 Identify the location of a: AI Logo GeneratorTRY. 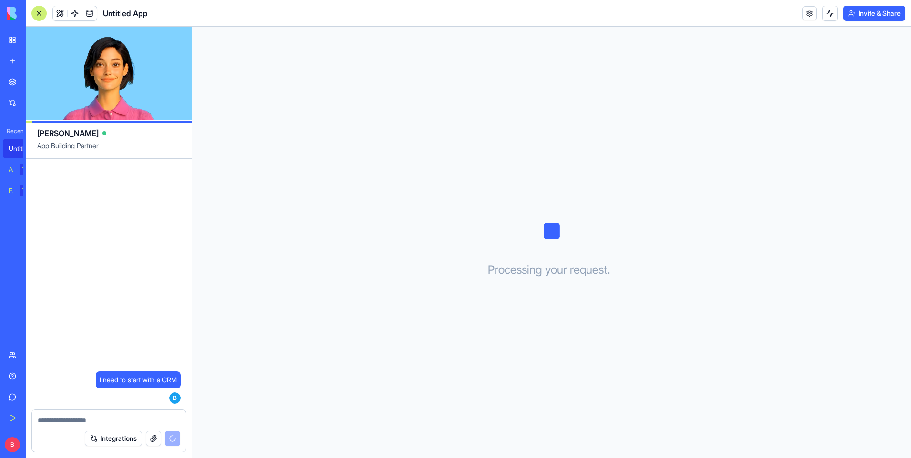
(22, 170).